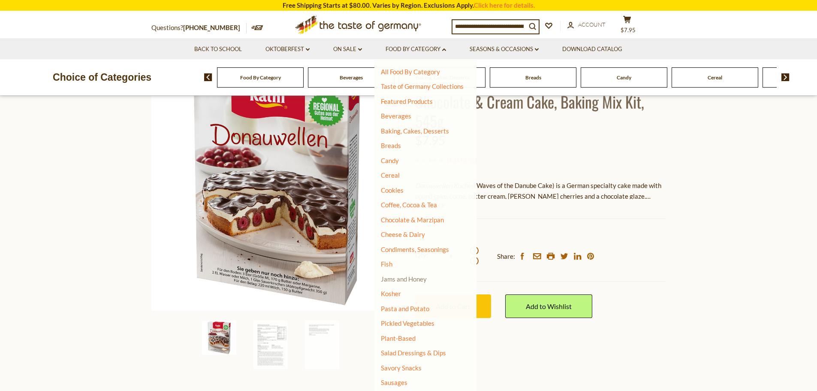 Image resolution: width=817 pixels, height=391 pixels. Describe the element at coordinates (628, 30) in the screenshot. I see `span: $7.95` at that location.